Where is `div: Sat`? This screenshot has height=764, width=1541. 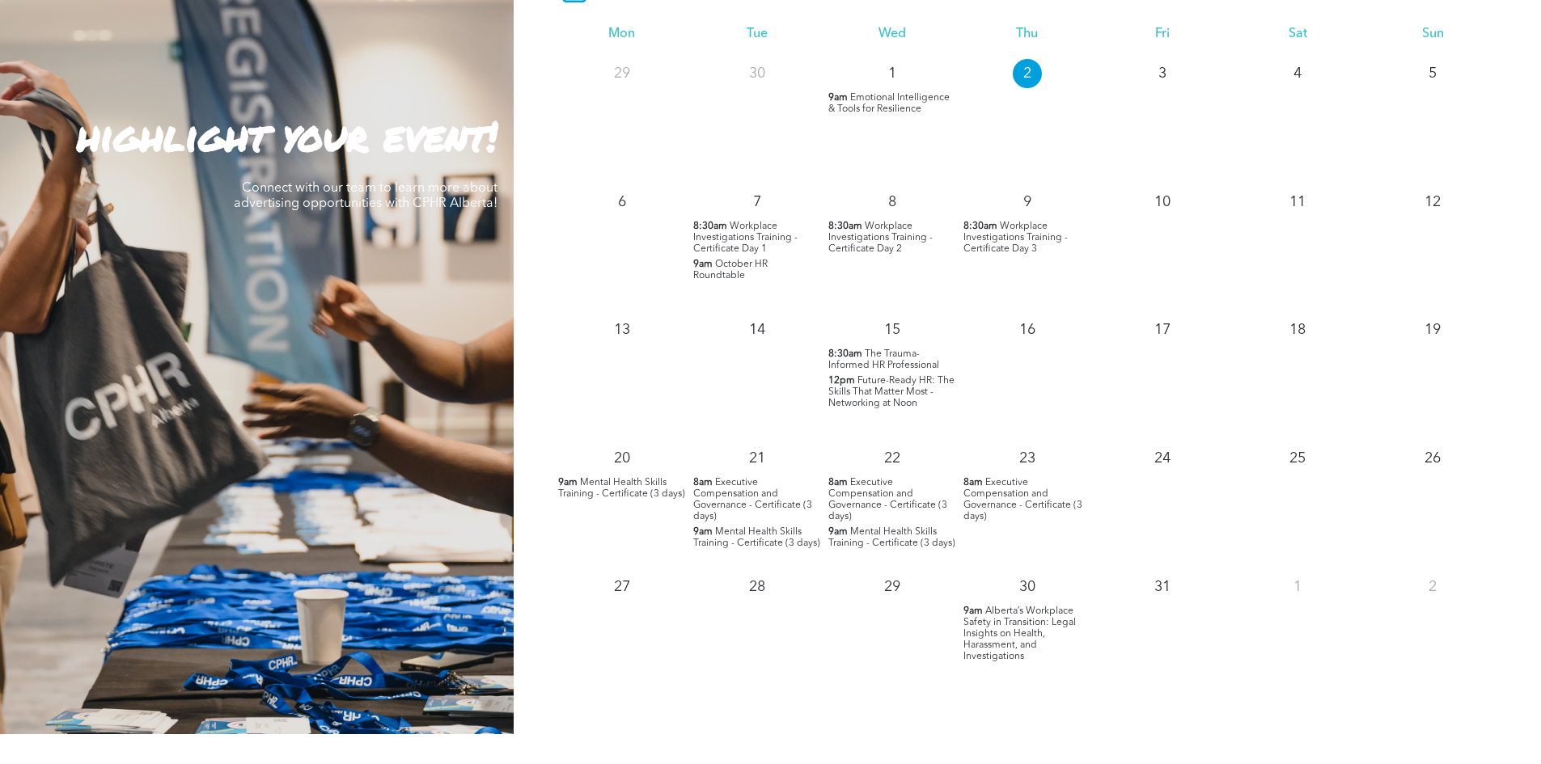 div: Sat is located at coordinates (1298, 34).